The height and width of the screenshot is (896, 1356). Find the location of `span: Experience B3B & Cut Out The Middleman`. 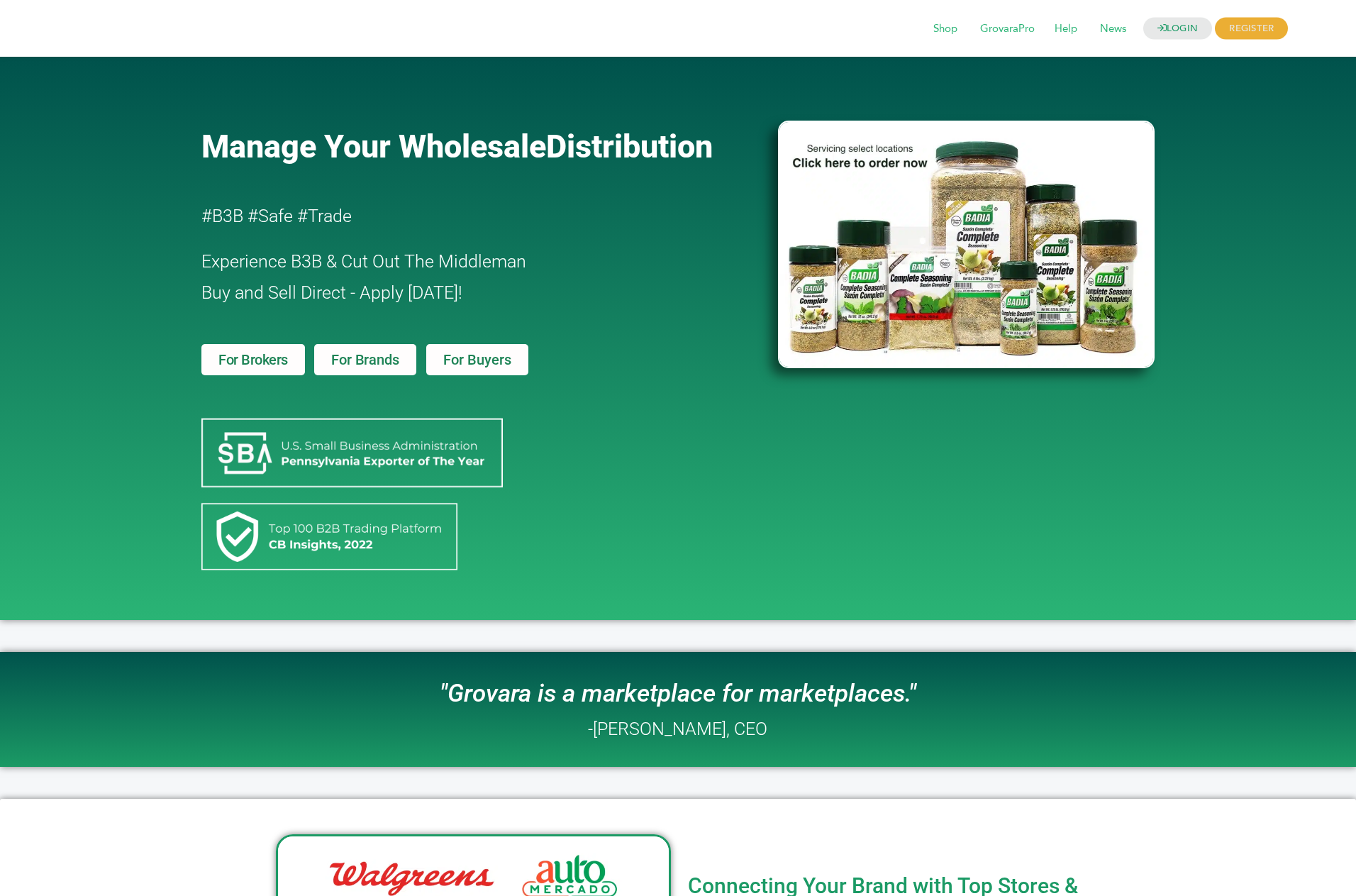

span: Experience B3B & Cut Out The Middleman is located at coordinates (364, 261).